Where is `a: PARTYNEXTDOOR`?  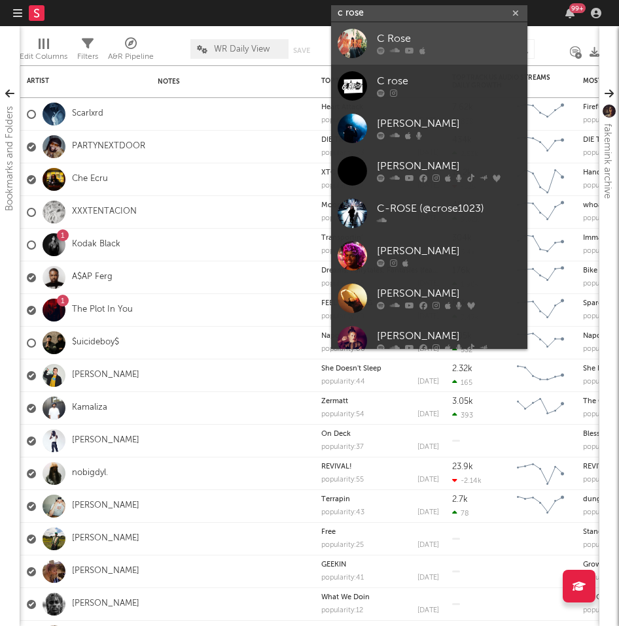 a: PARTYNEXTDOOR is located at coordinates (109, 146).